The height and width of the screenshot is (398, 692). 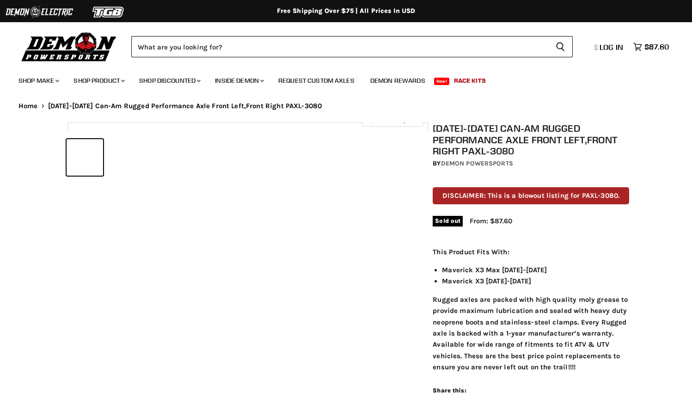 I want to click on a: Request Custom Axles, so click(x=316, y=80).